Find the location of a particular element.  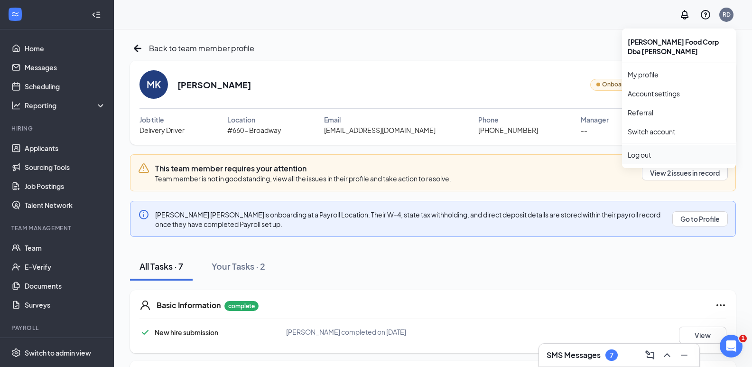

h3: This team member requires your attention is located at coordinates (303, 168).